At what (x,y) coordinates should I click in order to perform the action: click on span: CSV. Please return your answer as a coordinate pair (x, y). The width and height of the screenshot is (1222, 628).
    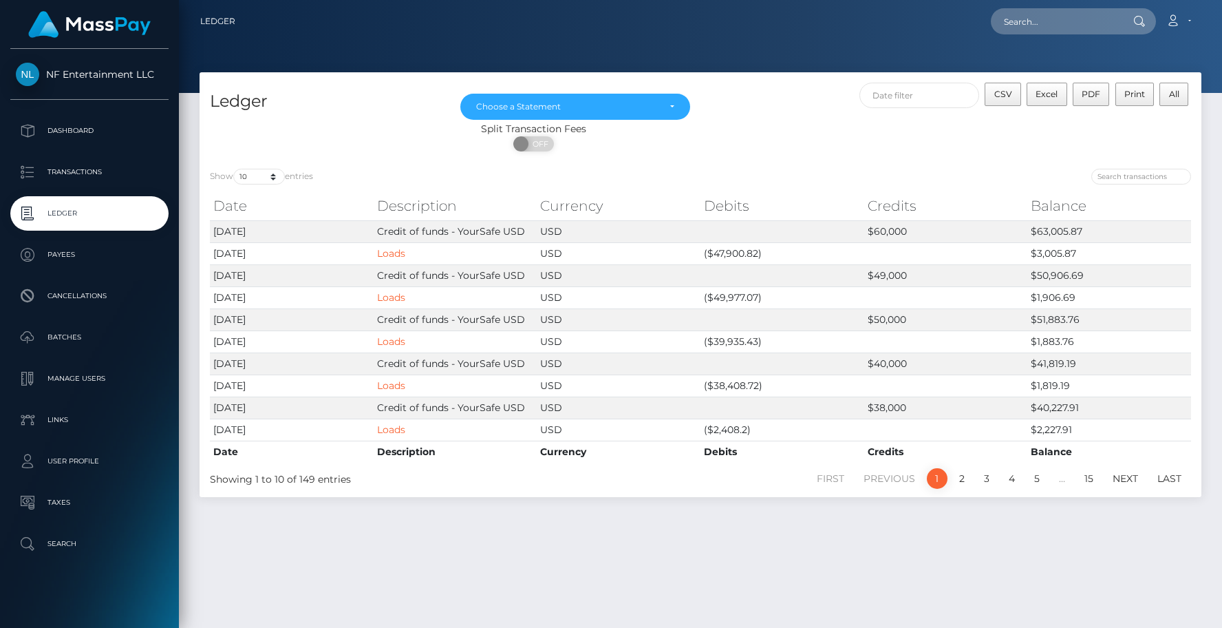
    Looking at the image, I should click on (1004, 94).